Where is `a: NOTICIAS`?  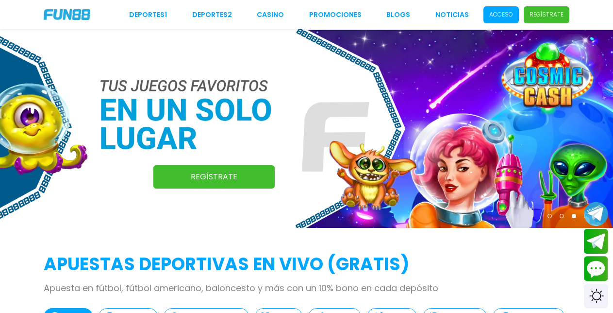 a: NOTICIAS is located at coordinates (452, 15).